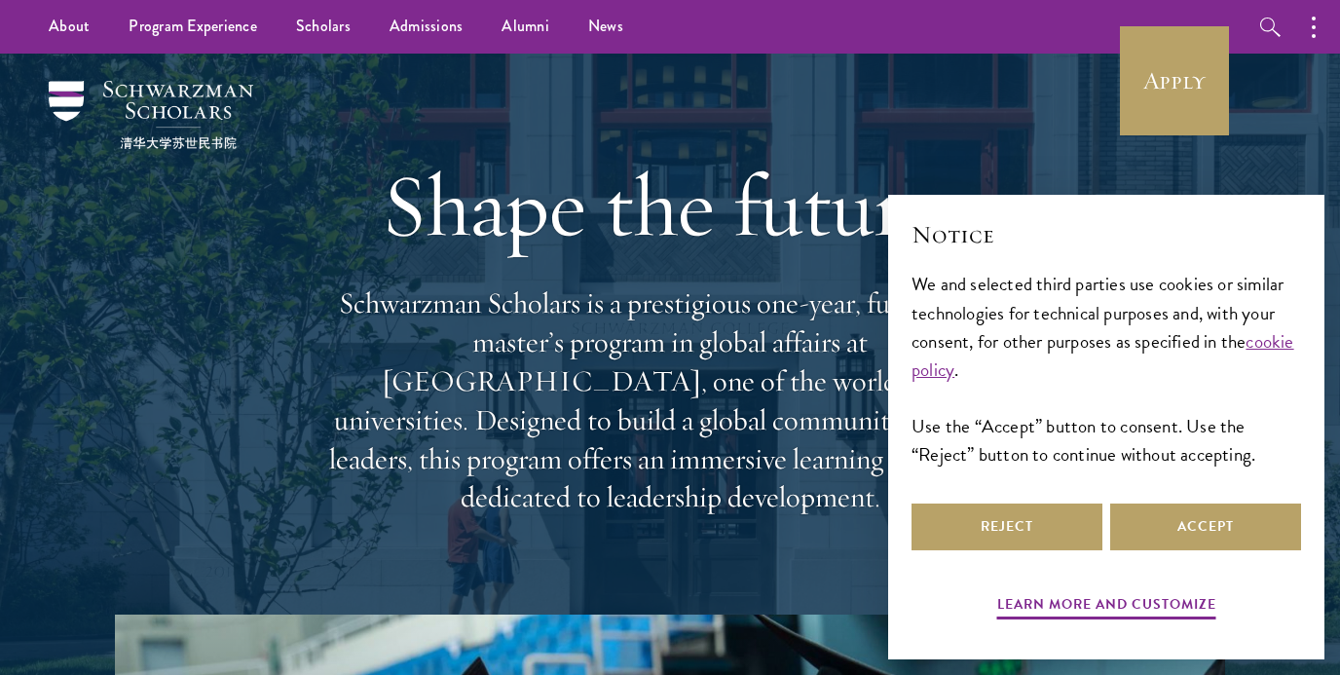 The image size is (1340, 675). Describe the element at coordinates (1175, 81) in the screenshot. I see `a: Apply` at that location.